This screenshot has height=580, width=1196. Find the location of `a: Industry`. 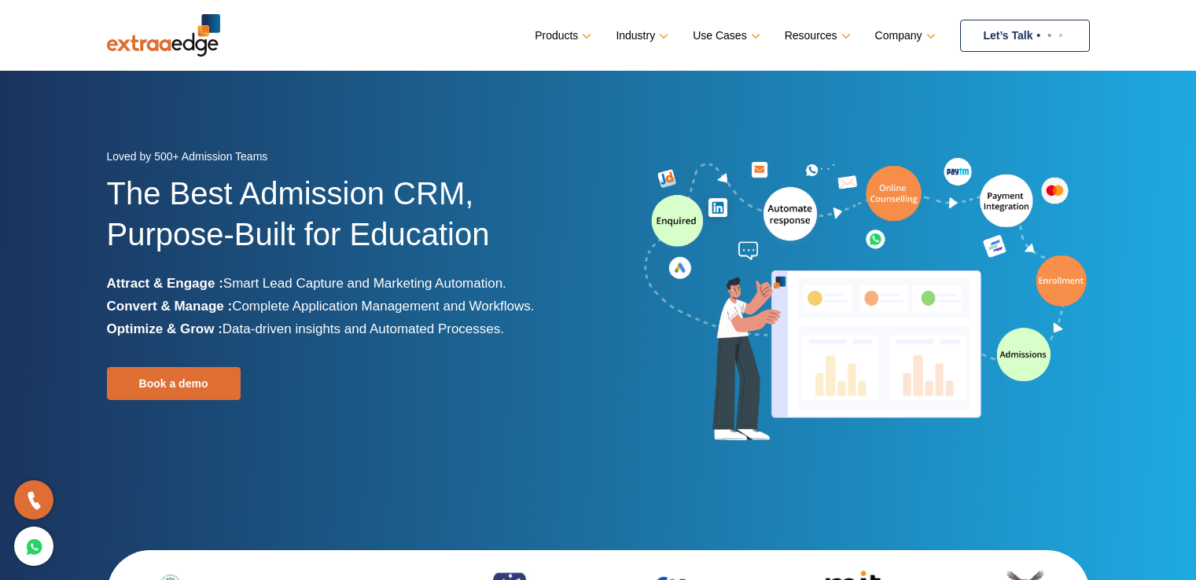

a: Industry is located at coordinates (640, 35).